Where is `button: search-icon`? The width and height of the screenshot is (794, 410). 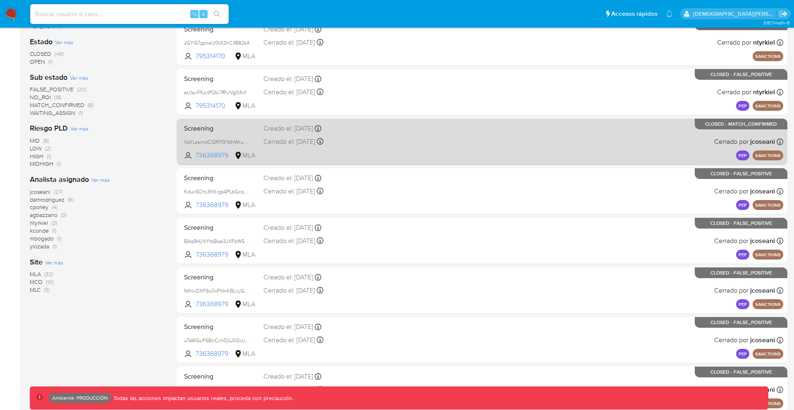
button: search-icon is located at coordinates (217, 14).